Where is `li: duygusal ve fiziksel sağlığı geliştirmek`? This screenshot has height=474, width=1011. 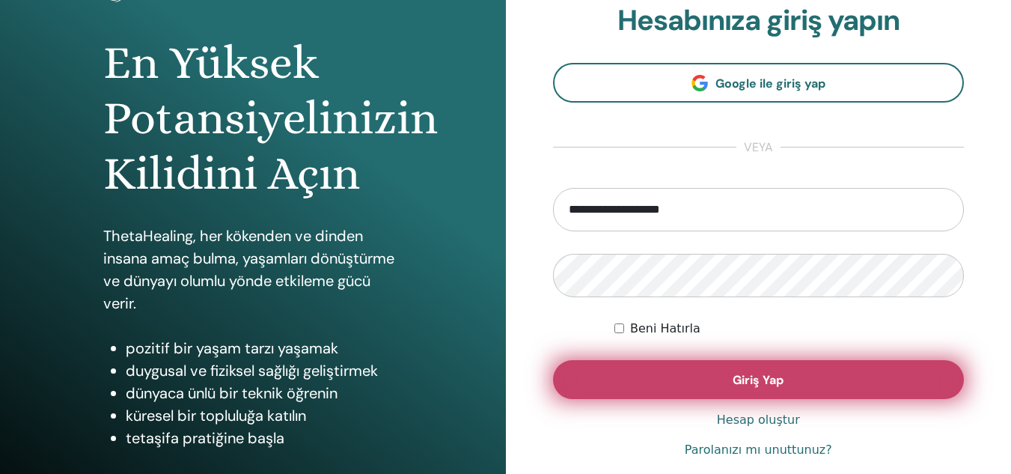 li: duygusal ve fiziksel sağlığı geliştirmek is located at coordinates (264, 370).